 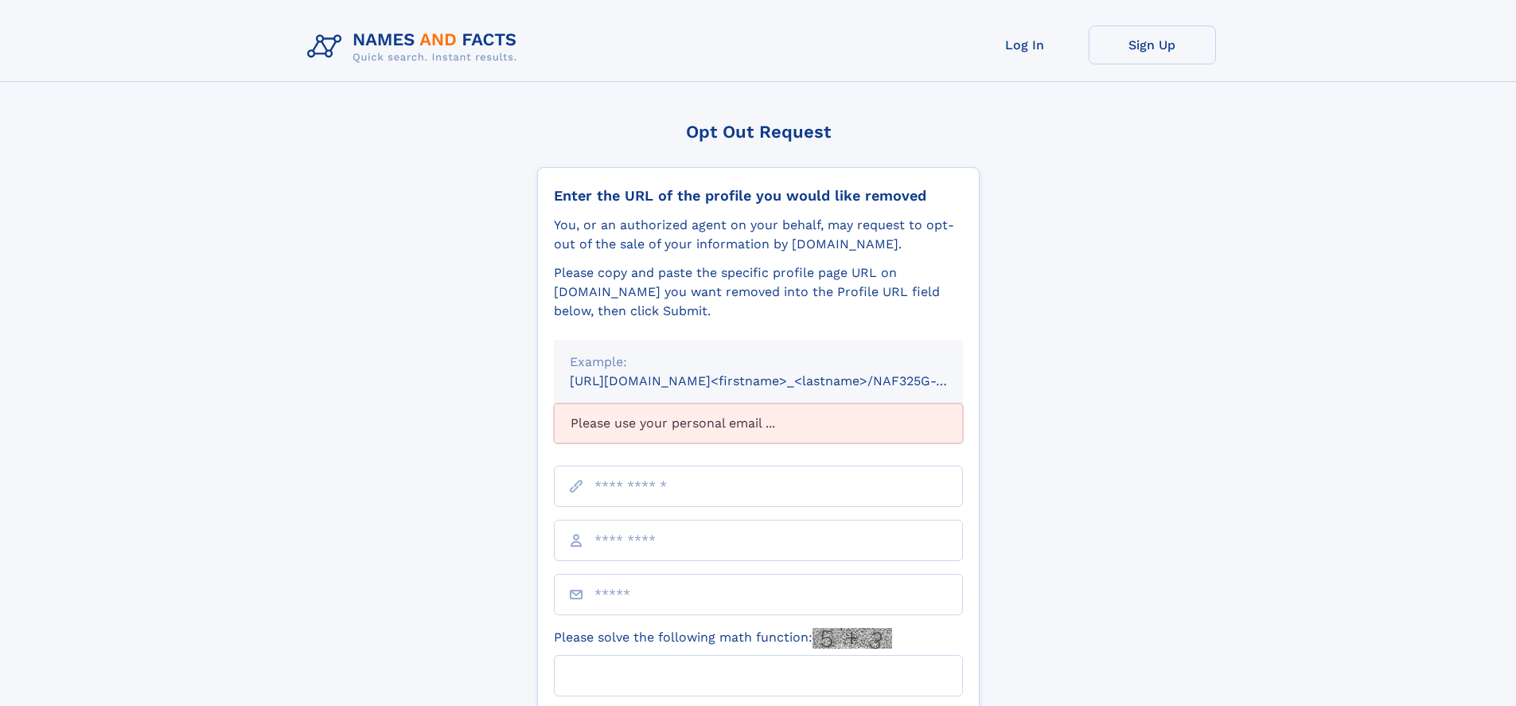 What do you see at coordinates (758, 362) in the screenshot?
I see `div: Example:` at bounding box center [758, 362].